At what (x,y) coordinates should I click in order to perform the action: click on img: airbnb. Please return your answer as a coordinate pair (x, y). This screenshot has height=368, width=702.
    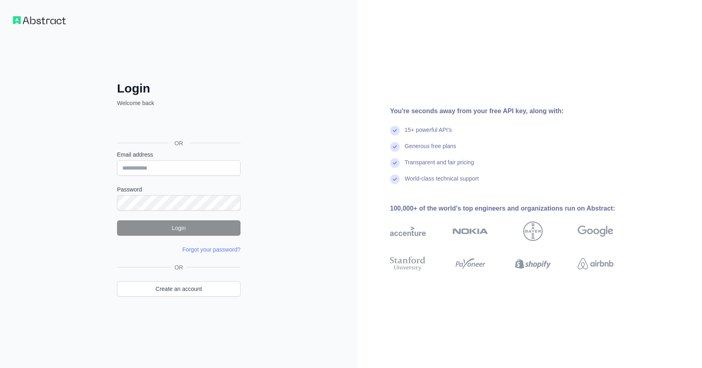
    Looking at the image, I should click on (595, 264).